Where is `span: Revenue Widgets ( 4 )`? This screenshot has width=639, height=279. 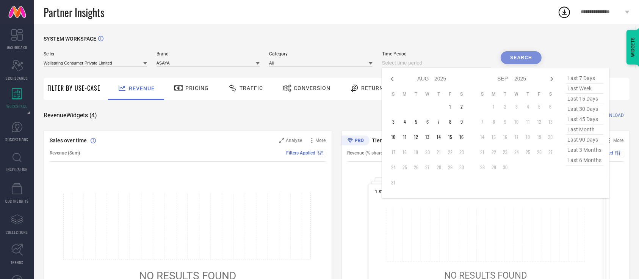
span: Revenue Widgets ( 4 ) is located at coordinates (70, 115).